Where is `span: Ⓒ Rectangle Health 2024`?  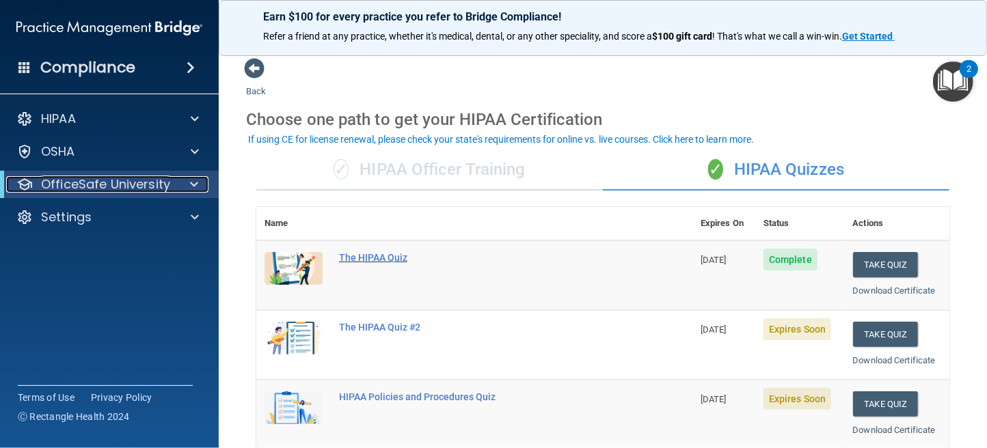
span: Ⓒ Rectangle Health 2024 is located at coordinates (74, 417).